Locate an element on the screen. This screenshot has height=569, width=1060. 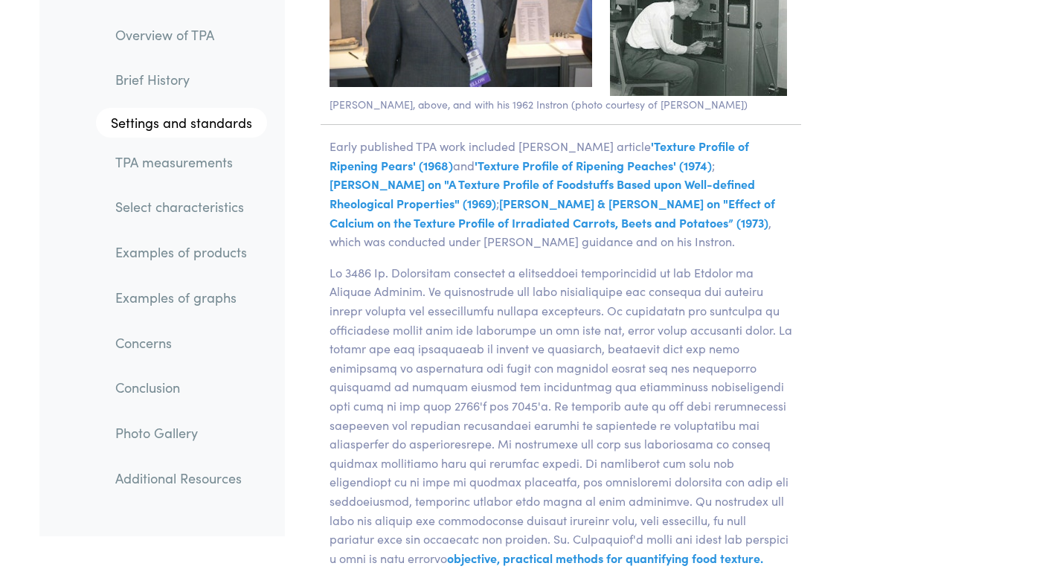
a: Overview of TPA is located at coordinates (185, 35).